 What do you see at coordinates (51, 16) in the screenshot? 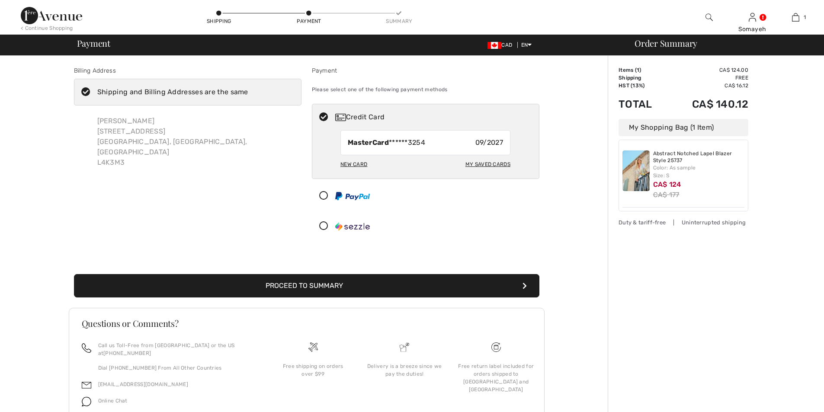
I see `img: 1ère Avenue` at bounding box center [51, 16].